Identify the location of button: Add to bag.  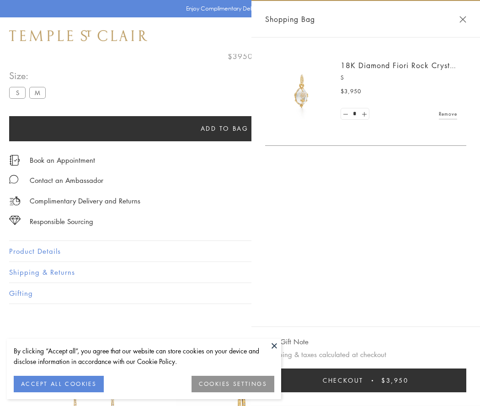
(224, 128).